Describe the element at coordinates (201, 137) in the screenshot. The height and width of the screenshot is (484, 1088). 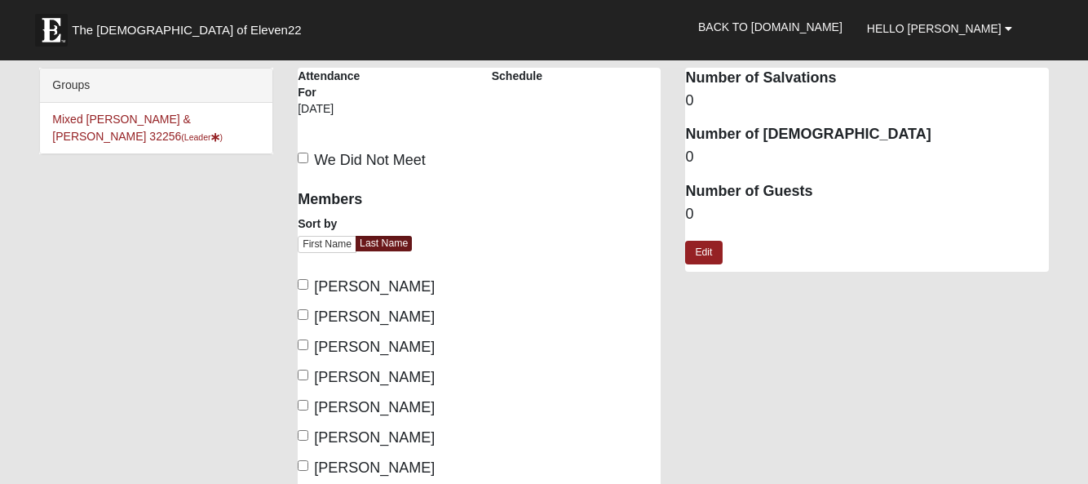
I see `small: (Leader )` at that location.